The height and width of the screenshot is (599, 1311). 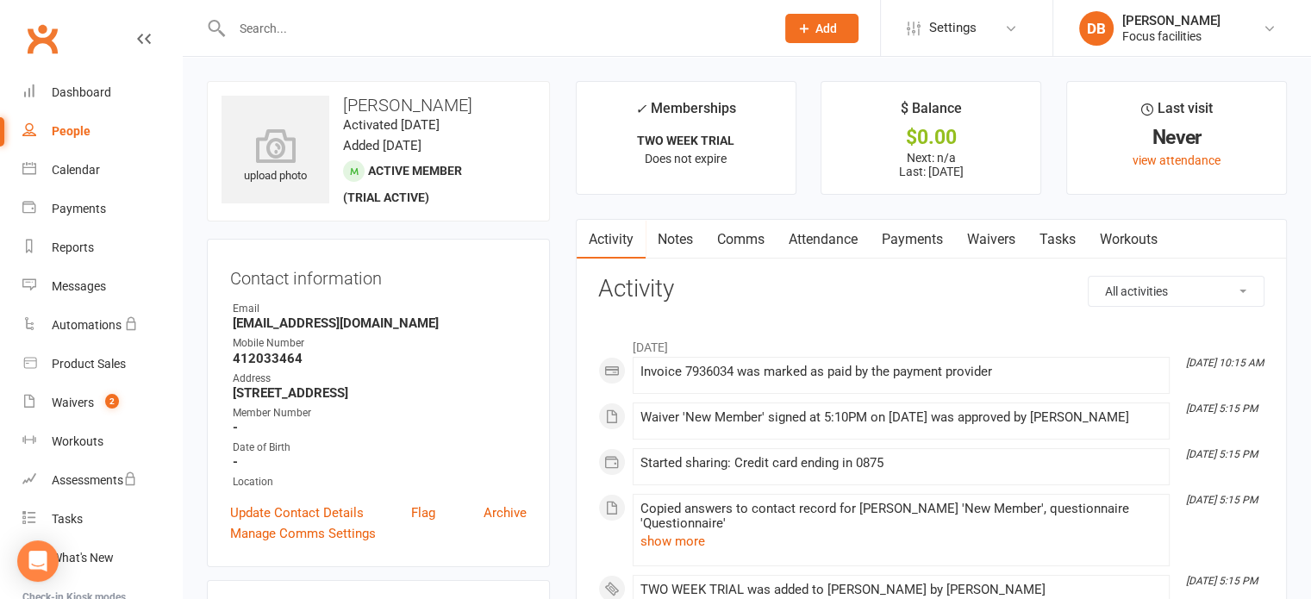 What do you see at coordinates (89, 364) in the screenshot?
I see `div: Product Sales` at bounding box center [89, 364].